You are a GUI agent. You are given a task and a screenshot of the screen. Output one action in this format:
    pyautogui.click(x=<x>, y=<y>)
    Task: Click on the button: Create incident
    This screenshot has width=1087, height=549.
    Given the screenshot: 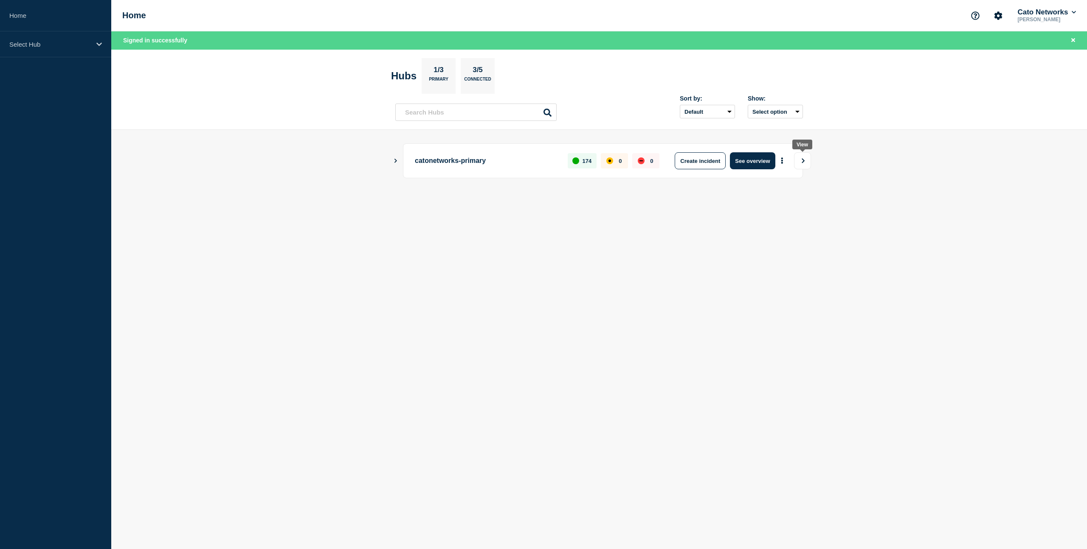 What is the action you would take?
    pyautogui.click(x=700, y=161)
    